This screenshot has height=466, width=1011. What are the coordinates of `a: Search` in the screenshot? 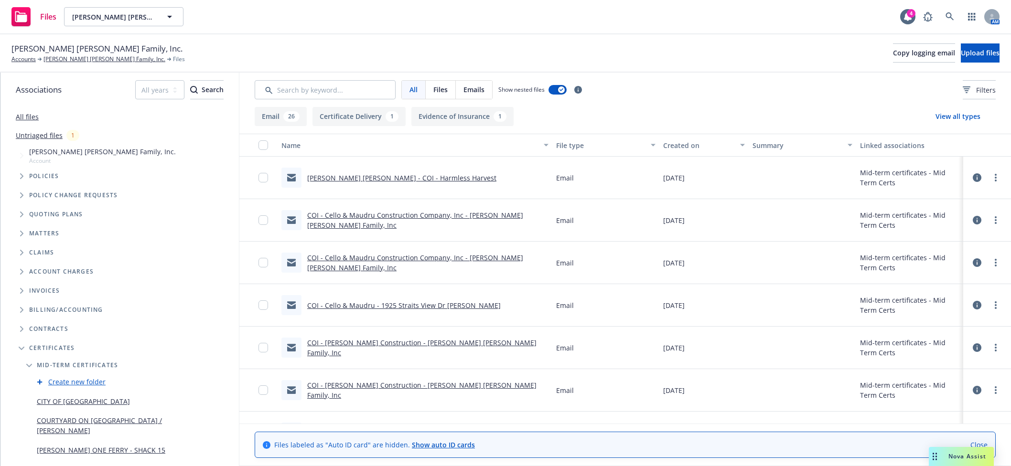 It's located at (950, 17).